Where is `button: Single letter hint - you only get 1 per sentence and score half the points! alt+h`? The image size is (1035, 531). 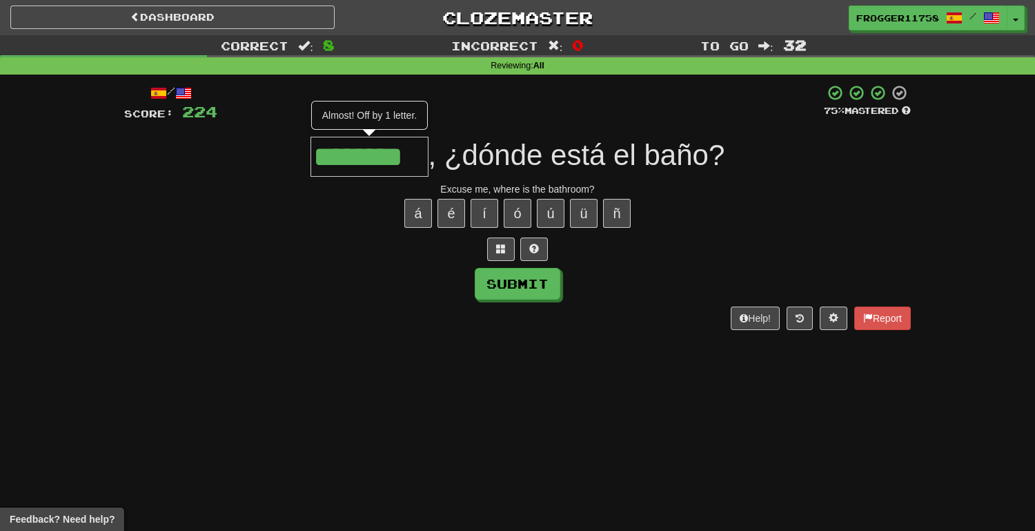
button: Single letter hint - you only get 1 per sentence and score half the points! alt+h is located at coordinates (534, 249).